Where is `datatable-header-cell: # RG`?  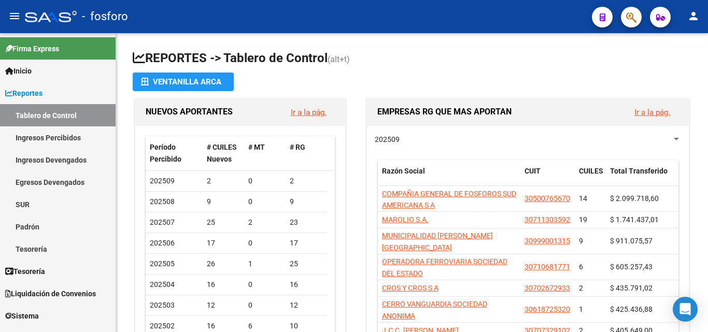 datatable-header-cell: # RG is located at coordinates (307, 154).